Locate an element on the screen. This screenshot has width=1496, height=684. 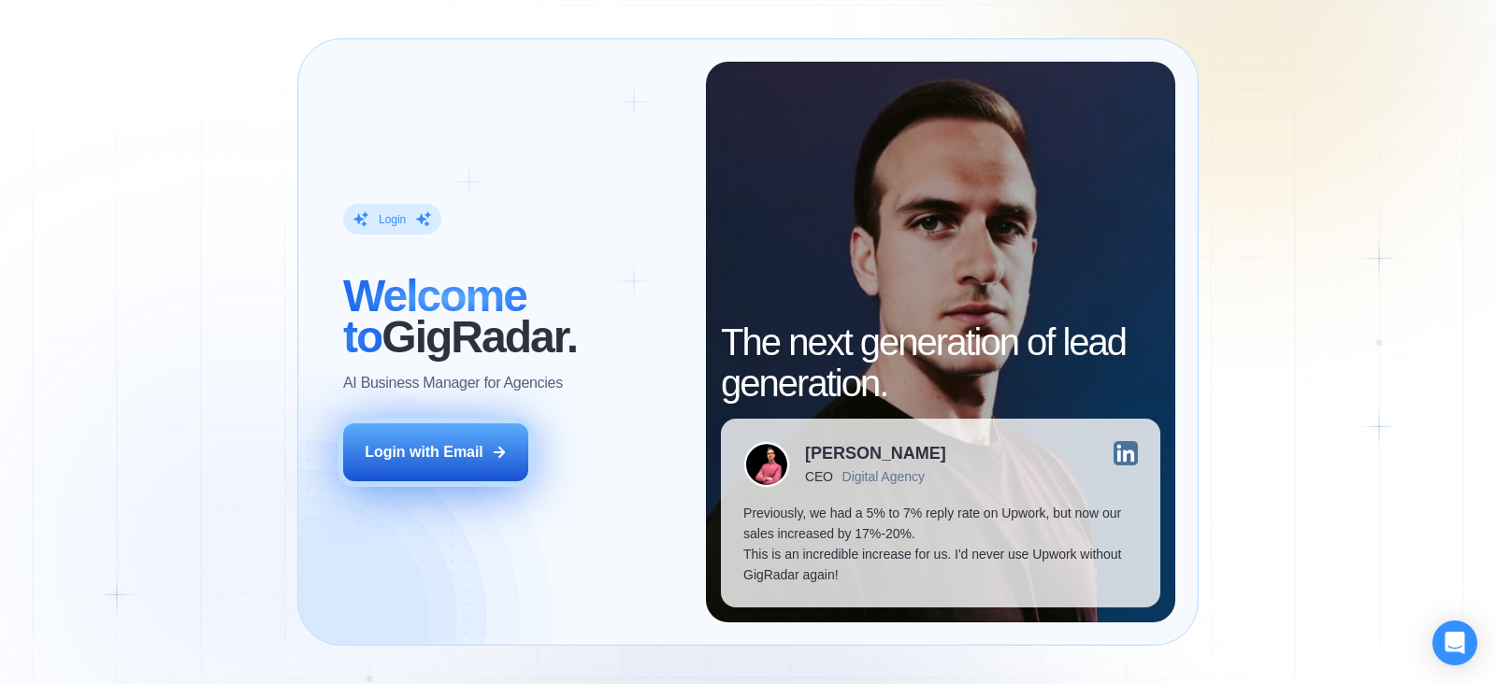
div: CEO is located at coordinates (818, 477).